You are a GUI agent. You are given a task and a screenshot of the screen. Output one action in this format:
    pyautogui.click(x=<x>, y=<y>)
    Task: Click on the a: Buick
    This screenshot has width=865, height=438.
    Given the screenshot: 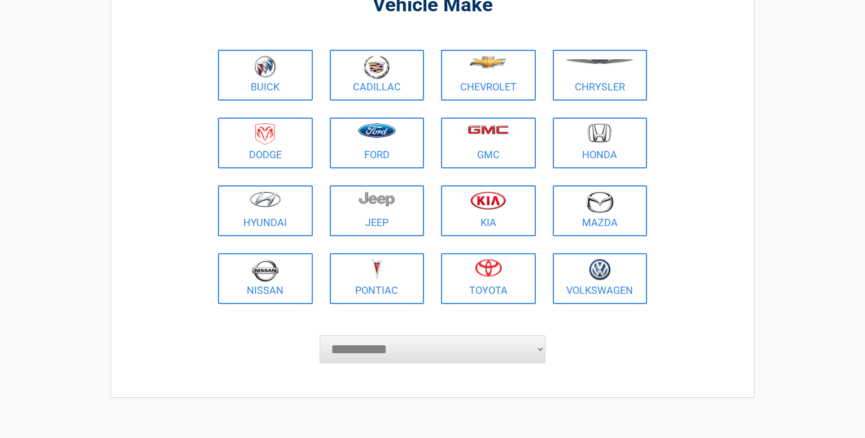 What is the action you would take?
    pyautogui.click(x=265, y=75)
    